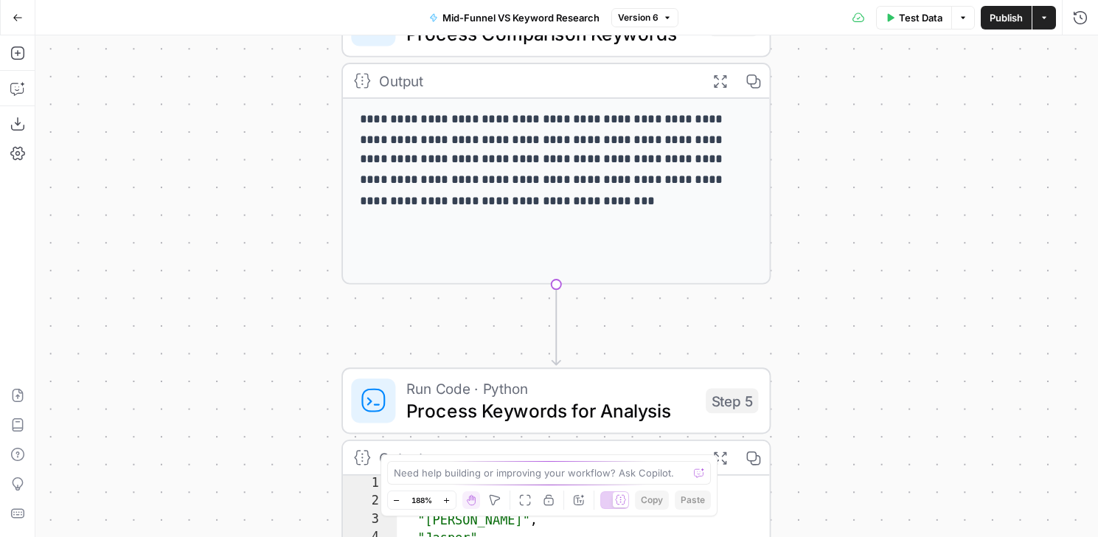 The height and width of the screenshot is (537, 1098). I want to click on div: 2, so click(369, 502).